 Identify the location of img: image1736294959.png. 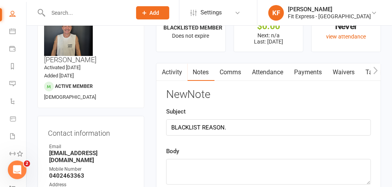
(68, 32).